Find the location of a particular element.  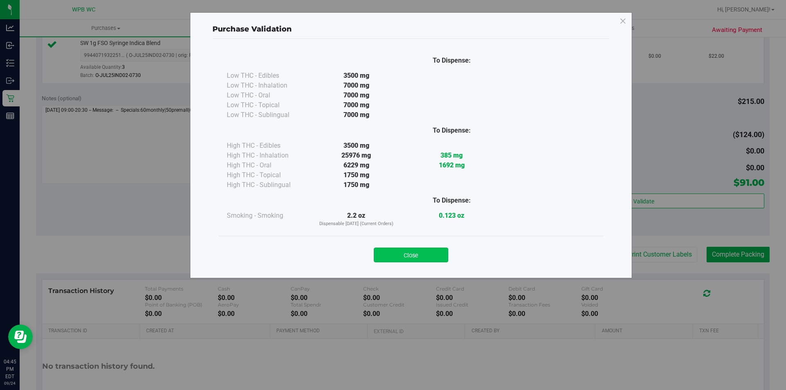

span: Purchase Validation is located at coordinates (252, 29).